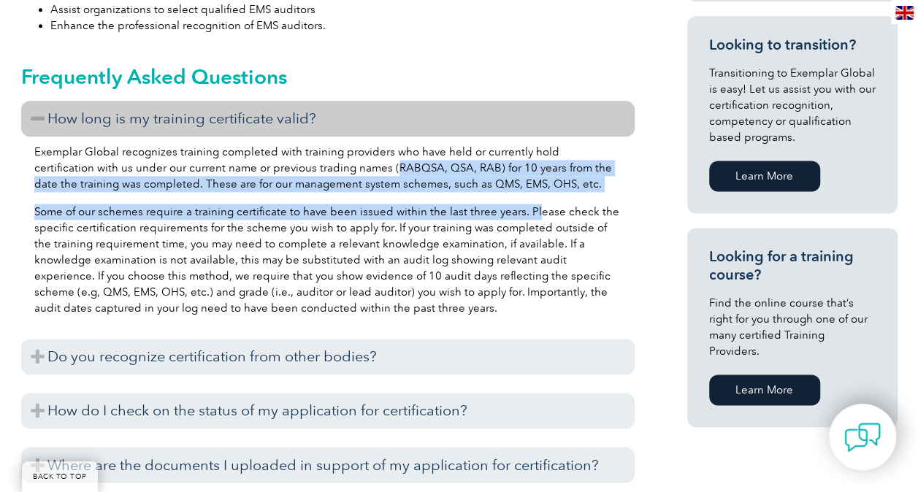 Image resolution: width=918 pixels, height=492 pixels. I want to click on p: Find the online course that’s right for you through one of our many certified Training Providers., so click(792, 327).